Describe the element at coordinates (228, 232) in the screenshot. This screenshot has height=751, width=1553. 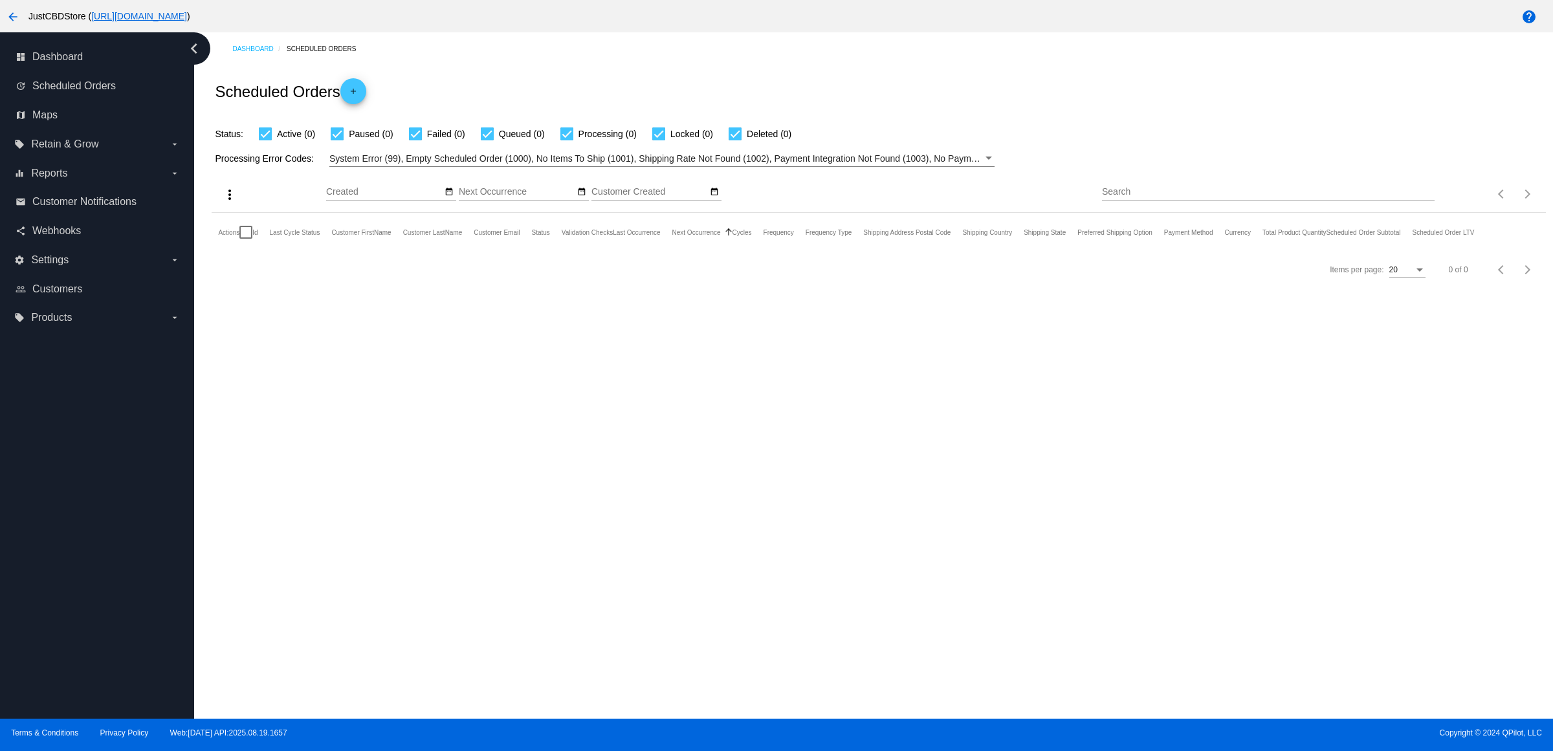
I see `mat-header-cell: Actions` at that location.